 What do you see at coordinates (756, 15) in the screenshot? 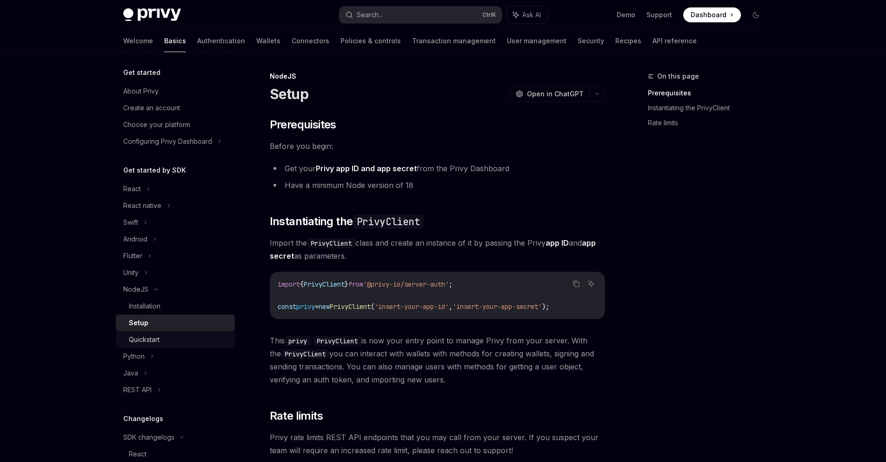
I see `button: Toggle dark mode` at bounding box center [756, 15].